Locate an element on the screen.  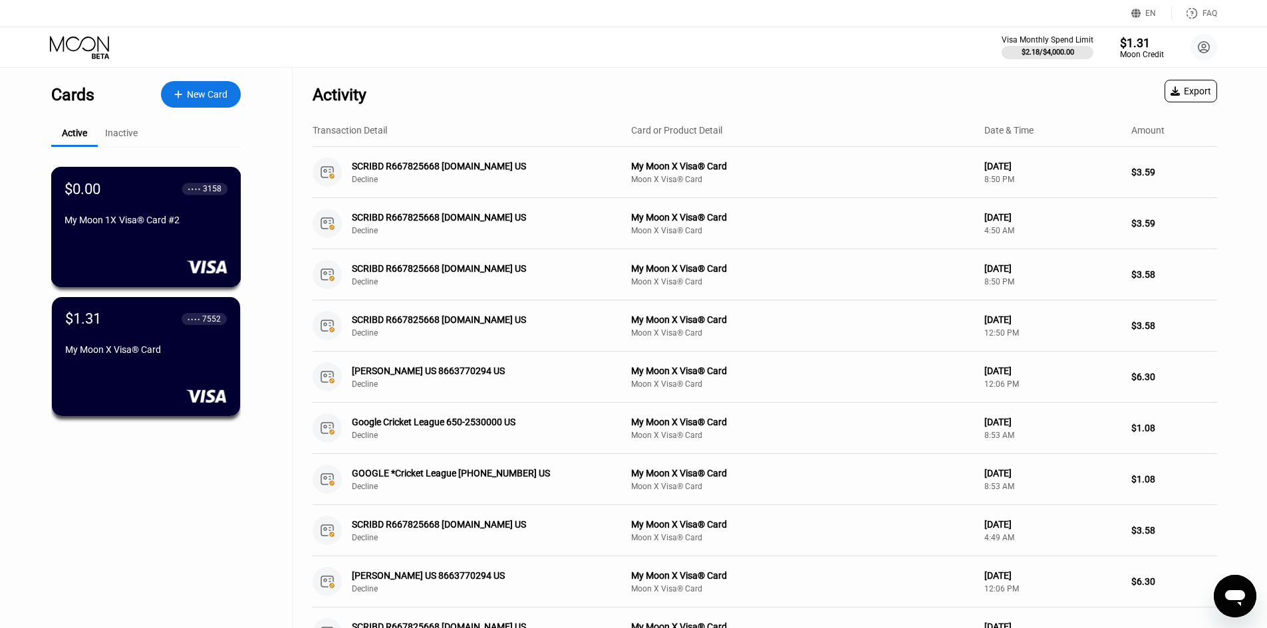
div: Visa Monthly Spend Limit is located at coordinates (1047, 40).